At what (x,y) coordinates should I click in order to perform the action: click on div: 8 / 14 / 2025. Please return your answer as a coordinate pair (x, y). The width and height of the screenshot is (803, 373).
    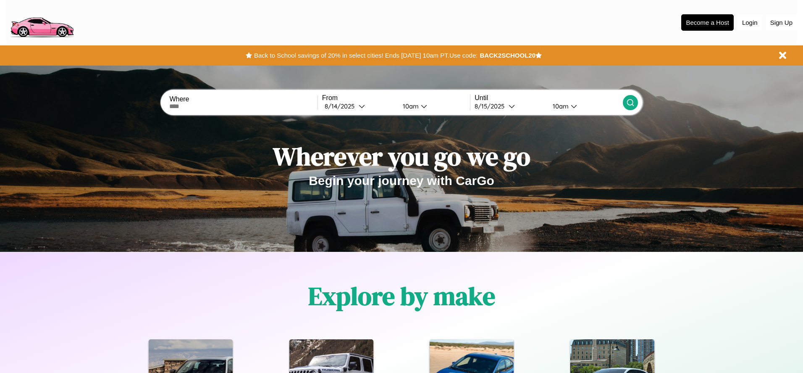
    Looking at the image, I should click on (342, 106).